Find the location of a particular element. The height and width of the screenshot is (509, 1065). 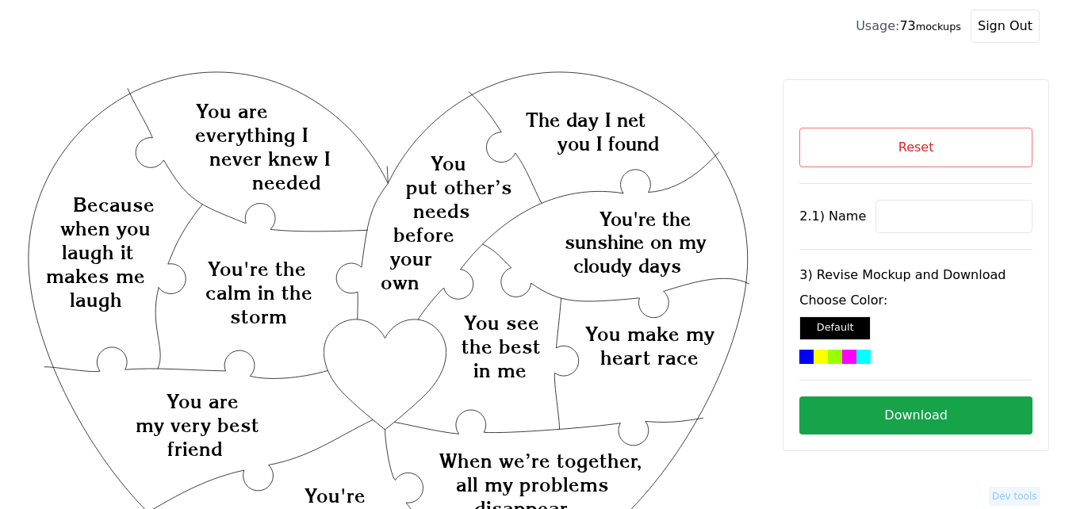

text: own is located at coordinates (400, 282).